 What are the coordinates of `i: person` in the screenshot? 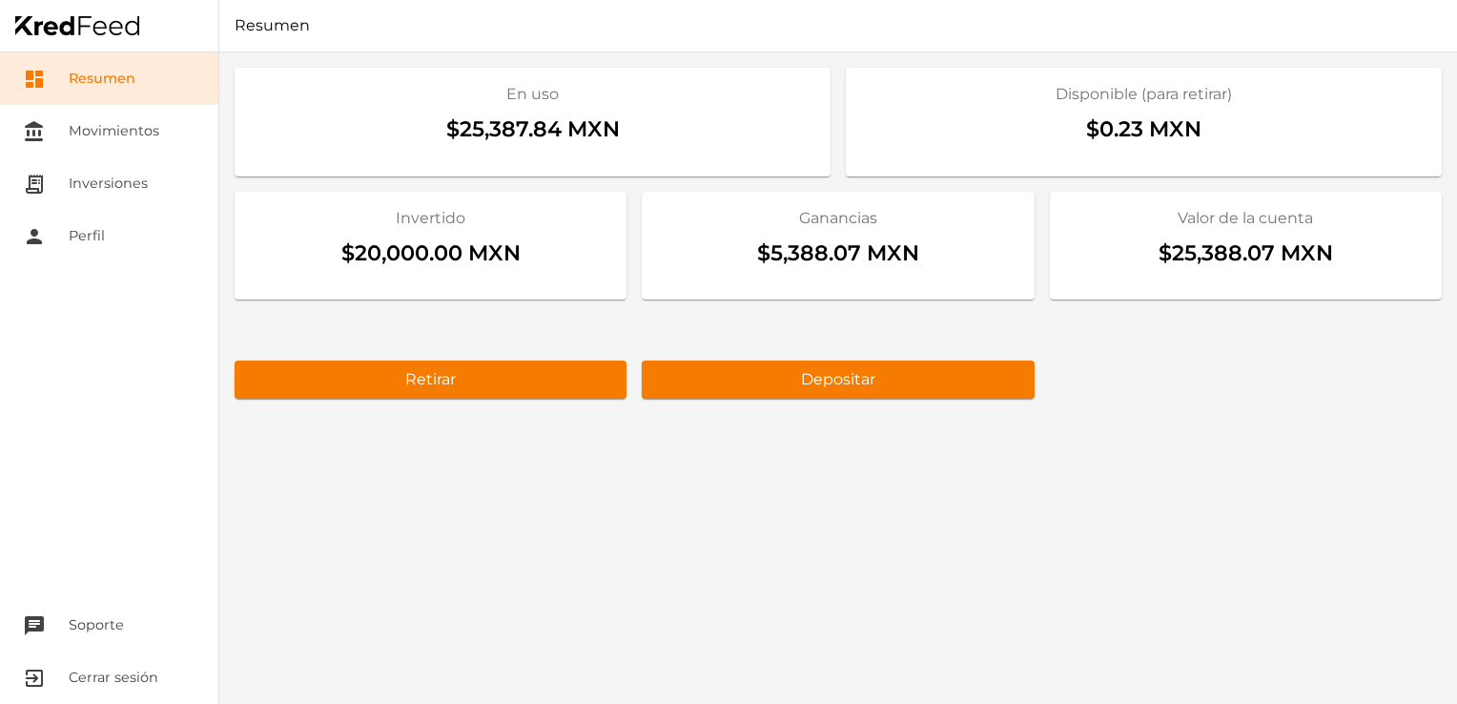 It's located at (34, 237).